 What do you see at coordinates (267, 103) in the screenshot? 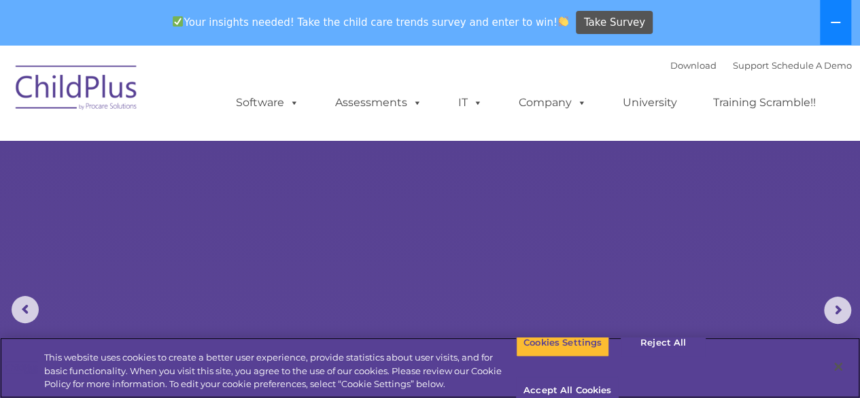
I see `a: Software` at bounding box center [267, 103].